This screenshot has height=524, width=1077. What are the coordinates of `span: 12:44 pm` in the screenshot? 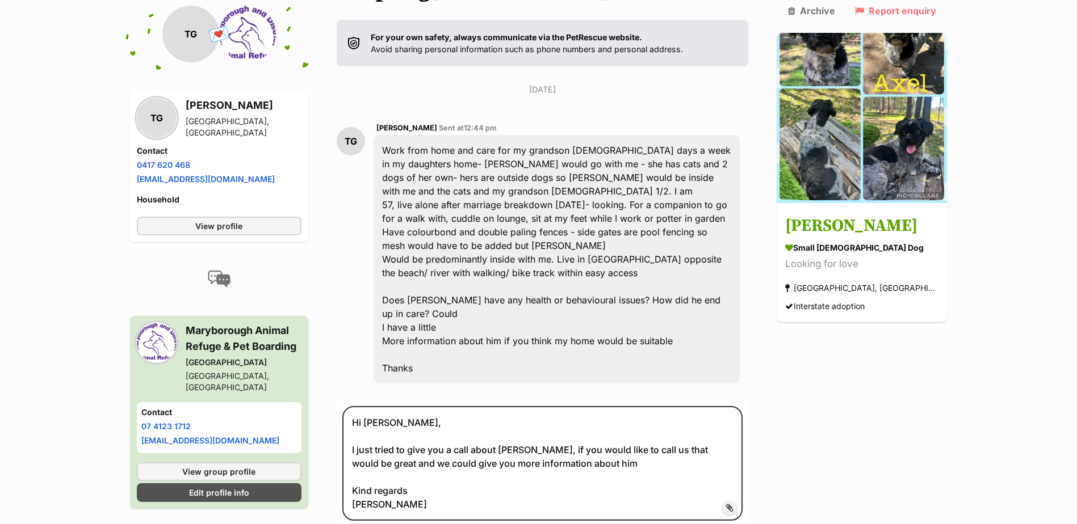 It's located at (480, 128).